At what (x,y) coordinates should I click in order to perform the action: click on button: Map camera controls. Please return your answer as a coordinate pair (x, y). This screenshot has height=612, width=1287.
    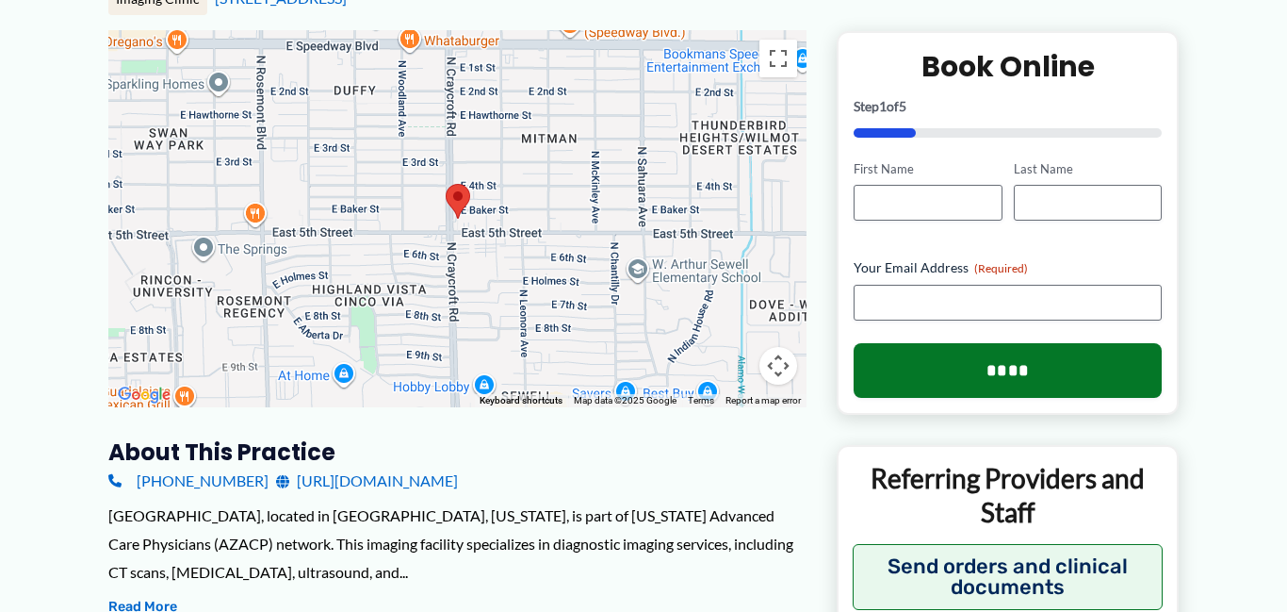
    Looking at the image, I should click on (779, 366).